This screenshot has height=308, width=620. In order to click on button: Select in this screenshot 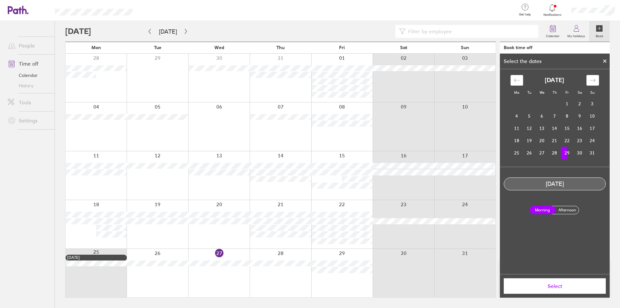, I will do `click(555, 286)`.